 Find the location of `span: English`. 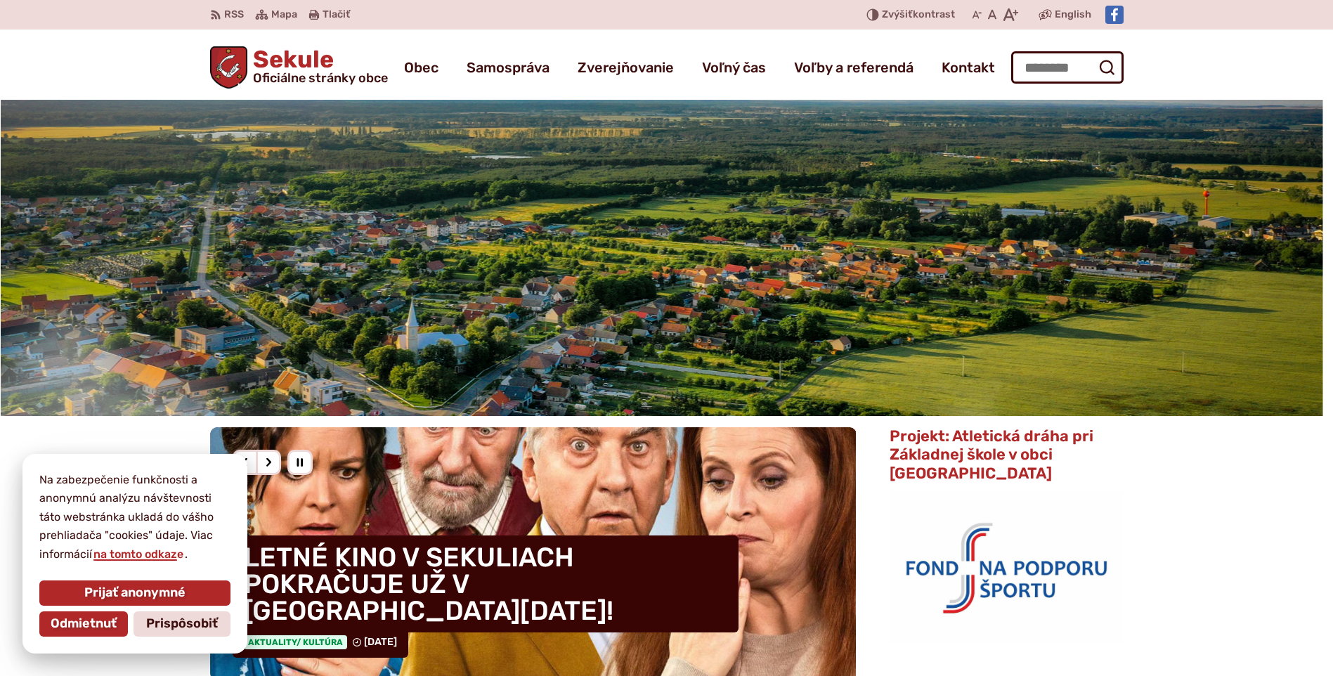

span: English is located at coordinates (1073, 15).